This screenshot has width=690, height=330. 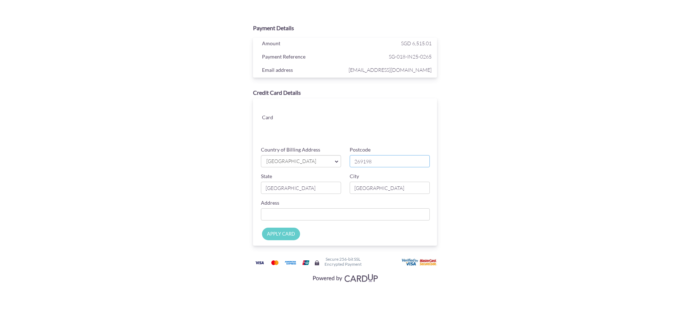 What do you see at coordinates (345, 93) in the screenshot?
I see `div: Credit Card Details` at bounding box center [345, 93].